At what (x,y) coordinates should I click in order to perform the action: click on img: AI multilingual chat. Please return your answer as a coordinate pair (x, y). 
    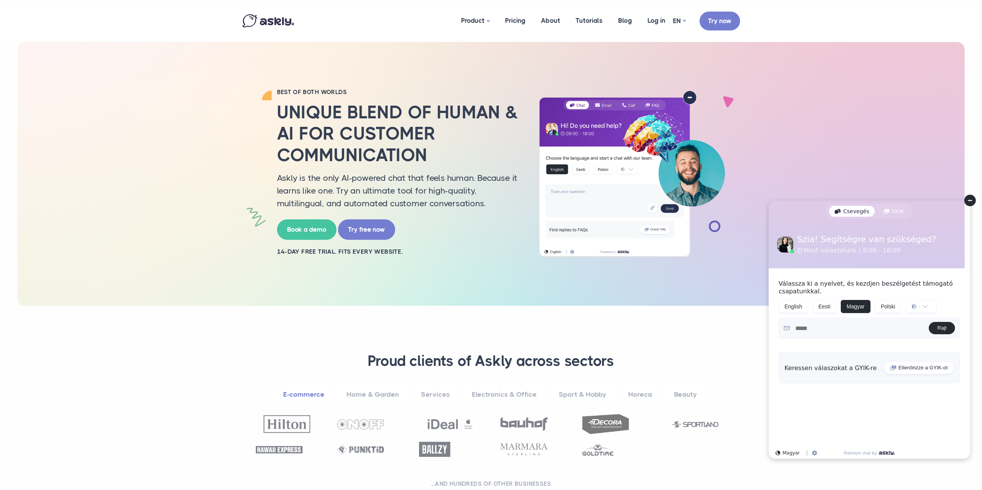
    Looking at the image, I should click on (632, 174).